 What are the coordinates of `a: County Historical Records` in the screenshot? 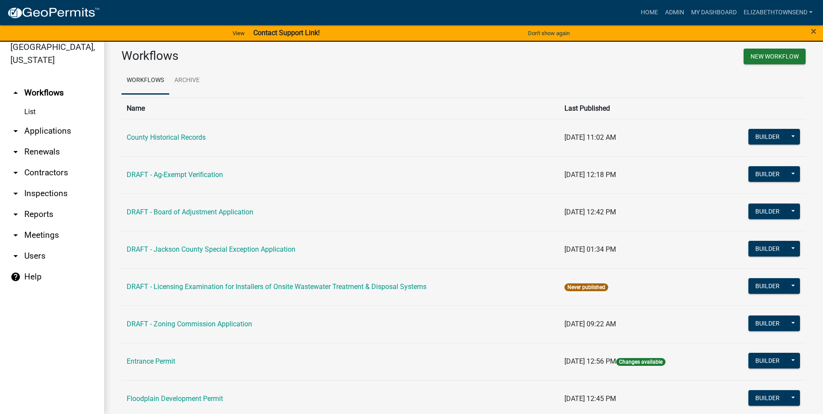 It's located at (166, 137).